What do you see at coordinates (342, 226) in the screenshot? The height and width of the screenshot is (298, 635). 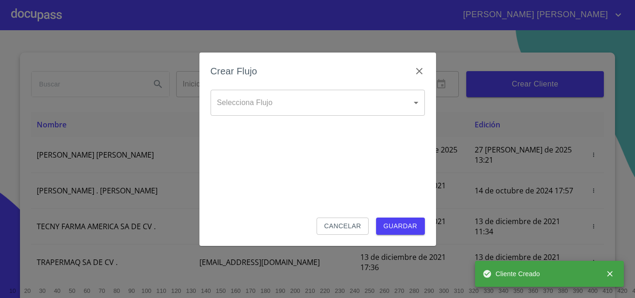 I see `button: Cancelar` at bounding box center [342, 226].